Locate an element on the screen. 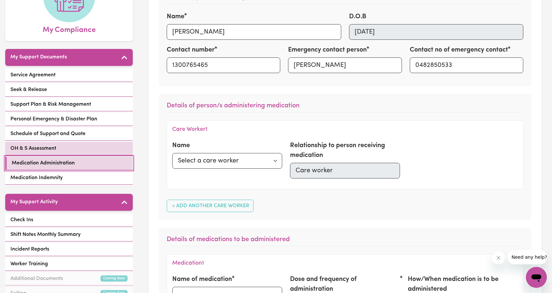  span: Additional Documents is located at coordinates (37, 279).